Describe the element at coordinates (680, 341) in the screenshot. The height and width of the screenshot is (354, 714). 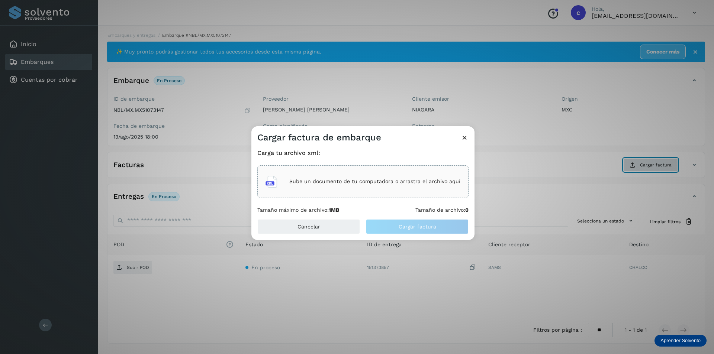
I see `p: Aprender Solvento` at that location.